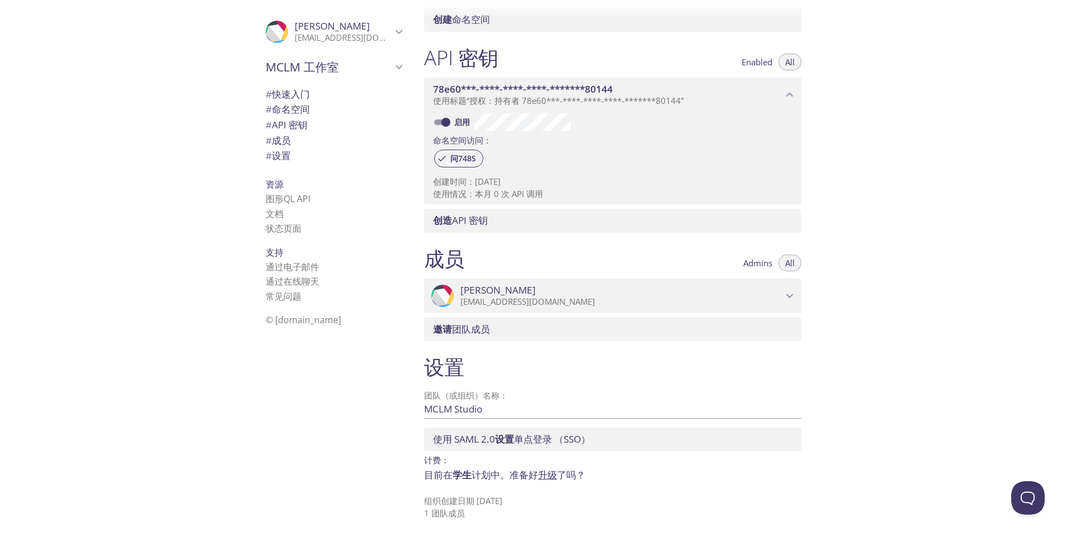  What do you see at coordinates (275, 214) in the screenshot?
I see `a: 文档` at bounding box center [275, 214].